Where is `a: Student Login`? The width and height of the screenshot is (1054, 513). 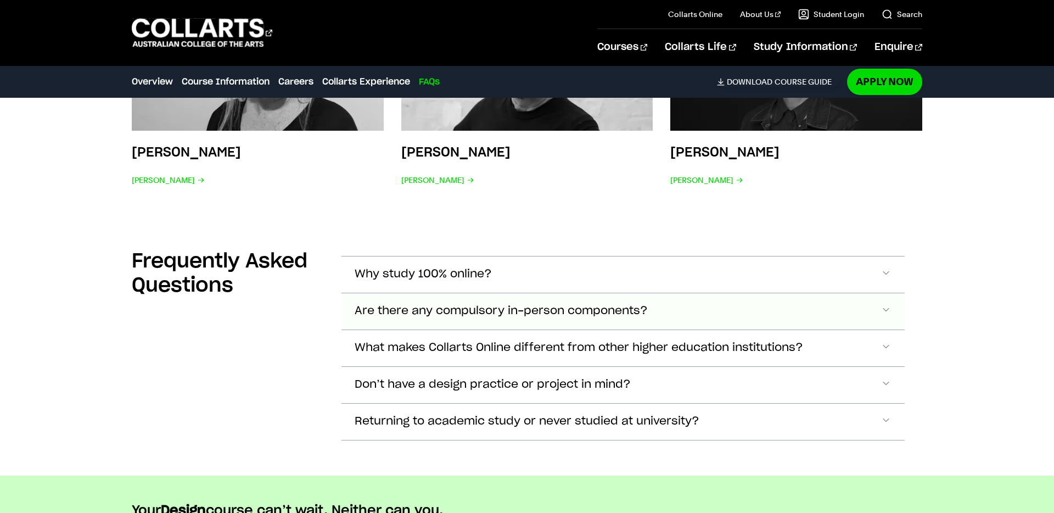 a: Student Login is located at coordinates (831, 14).